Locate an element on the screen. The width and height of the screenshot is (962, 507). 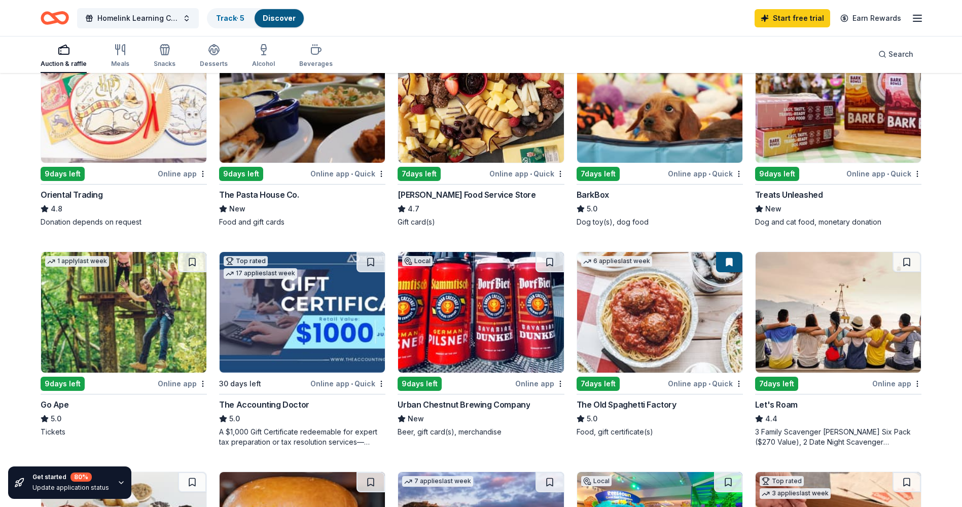
div: Food, gift certificate(s) is located at coordinates (660, 432).